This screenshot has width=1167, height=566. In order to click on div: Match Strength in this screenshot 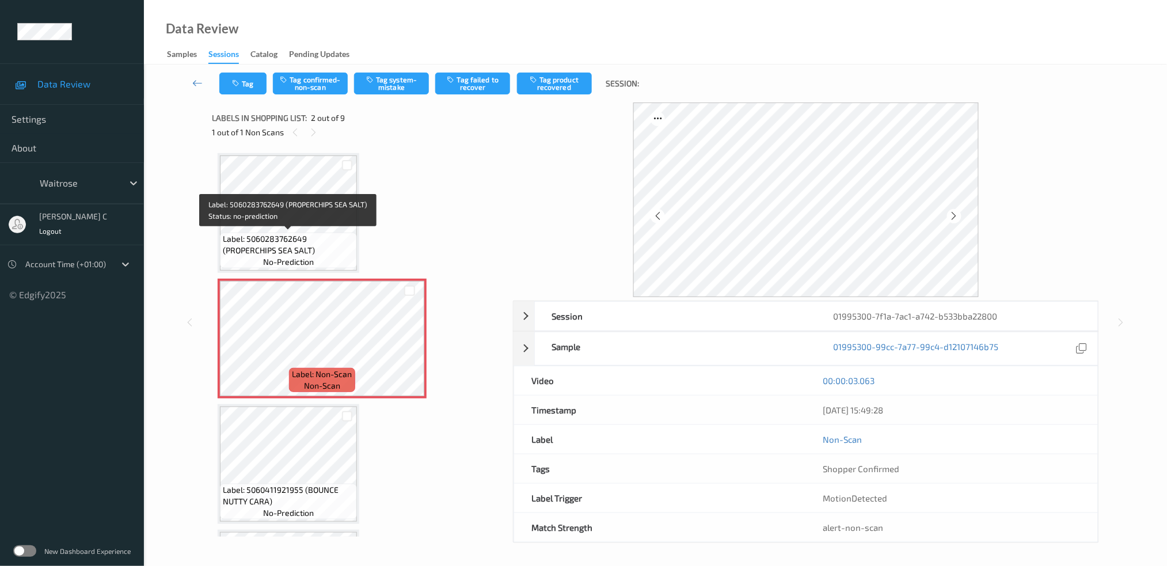, I will do `click(660, 527)`.